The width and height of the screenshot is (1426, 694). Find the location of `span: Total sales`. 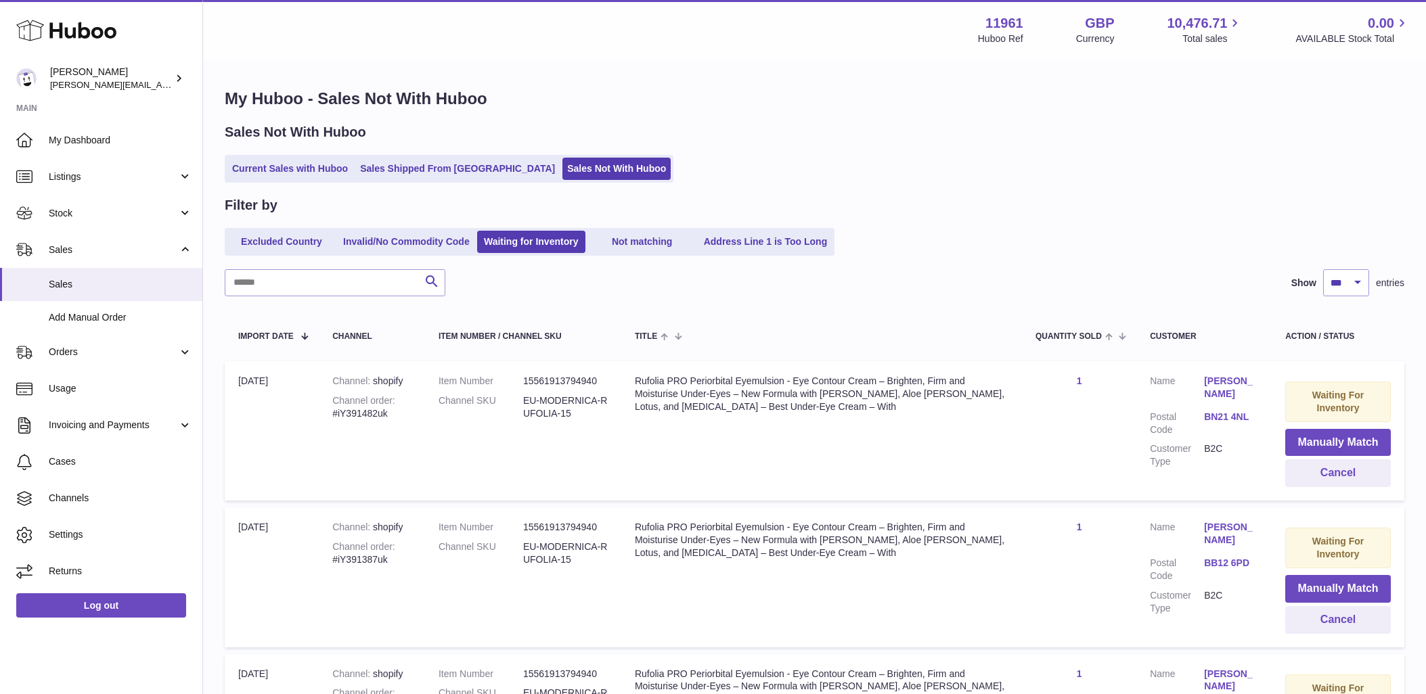

span: Total sales is located at coordinates (1212, 39).